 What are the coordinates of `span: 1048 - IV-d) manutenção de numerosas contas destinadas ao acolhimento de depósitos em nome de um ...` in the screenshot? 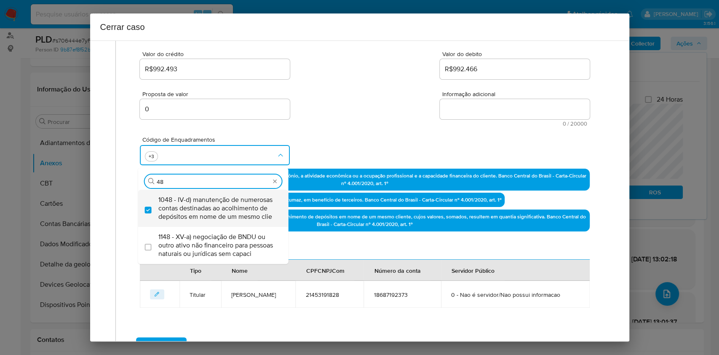 It's located at (217, 208).